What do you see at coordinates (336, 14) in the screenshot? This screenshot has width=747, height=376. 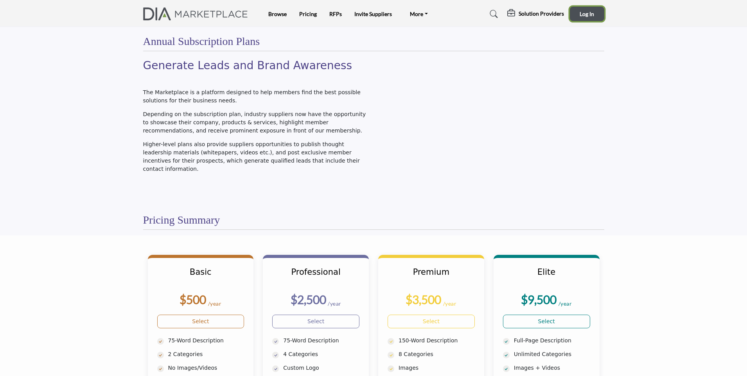 I see `a: RFPs` at bounding box center [336, 14].